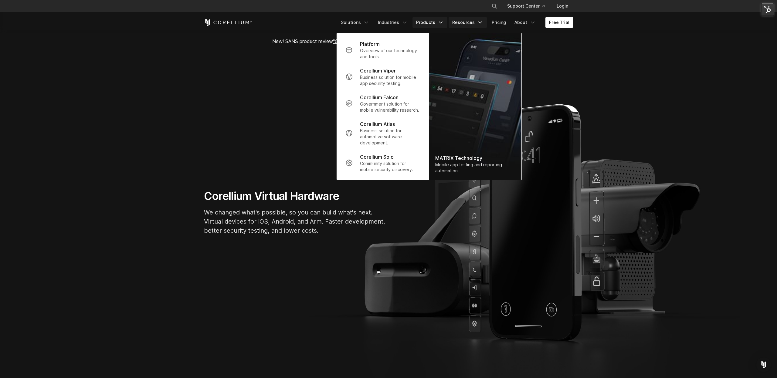 This screenshot has width=777, height=378. What do you see at coordinates (390, 137) in the screenshot?
I see `p: Business solution for automotive software development.` at bounding box center [390, 137].